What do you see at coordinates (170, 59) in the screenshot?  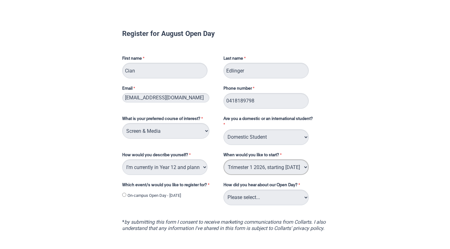 I see `label: First name` at bounding box center [170, 59].